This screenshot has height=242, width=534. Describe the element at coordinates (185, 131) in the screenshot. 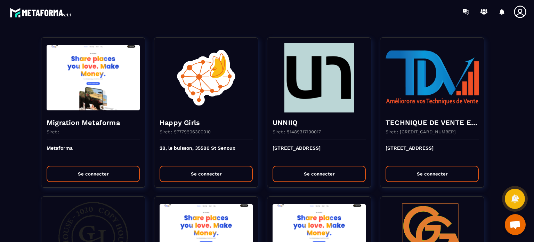

I see `p: Siret : 97779906300010` at that location.